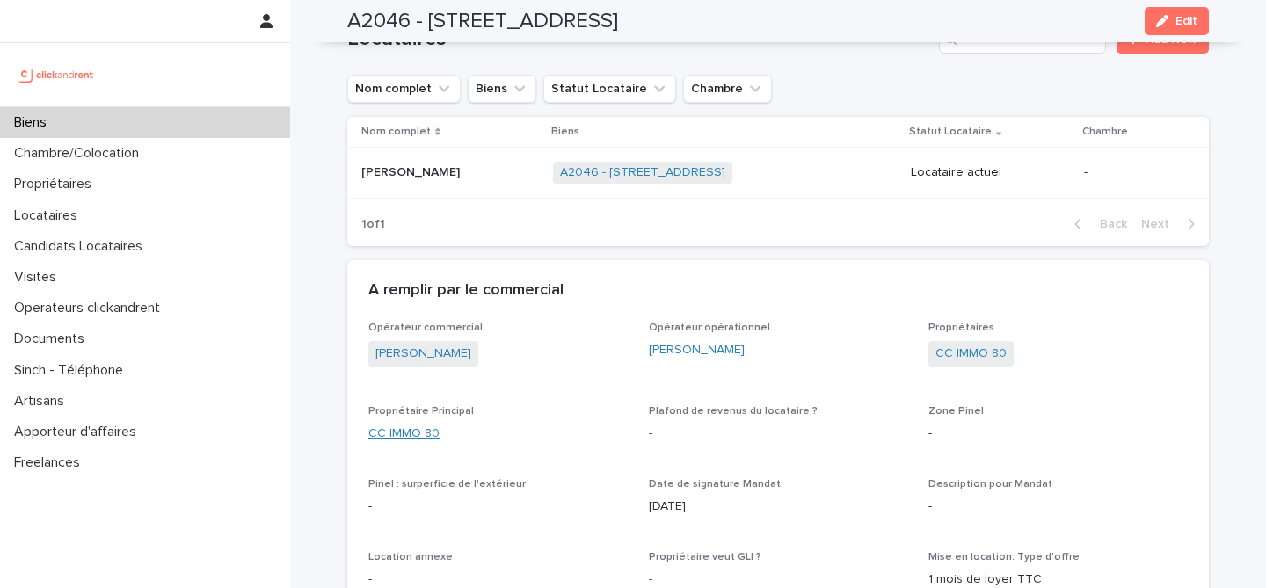 The width and height of the screenshot is (1266, 588). What do you see at coordinates (1171, 224) in the screenshot?
I see `button: Next` at bounding box center [1171, 224].